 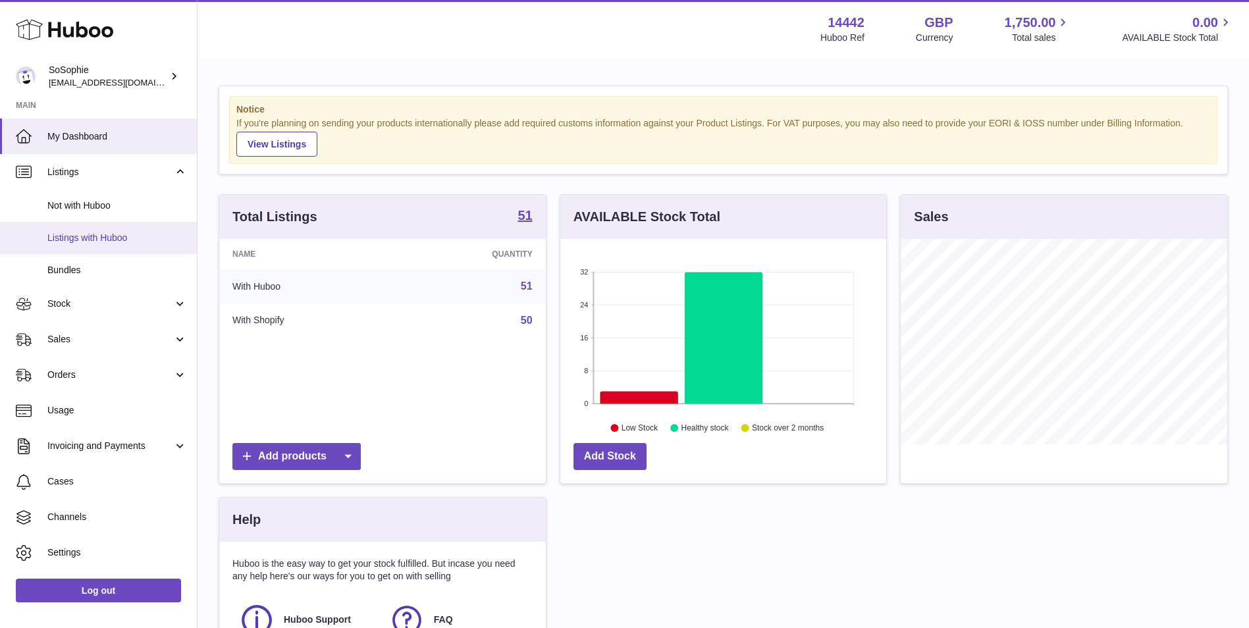 I want to click on text: 24, so click(x=584, y=305).